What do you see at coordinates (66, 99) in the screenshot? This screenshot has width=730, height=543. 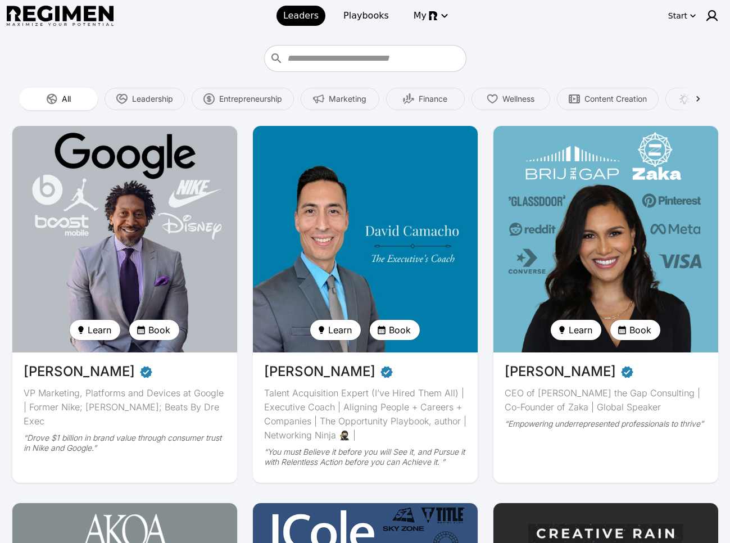 I see `span: All` at bounding box center [66, 99].